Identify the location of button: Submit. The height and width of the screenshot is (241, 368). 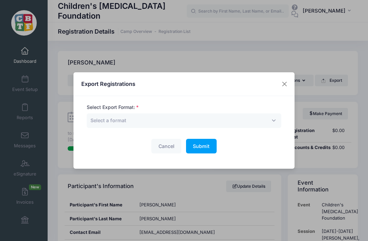
(201, 146).